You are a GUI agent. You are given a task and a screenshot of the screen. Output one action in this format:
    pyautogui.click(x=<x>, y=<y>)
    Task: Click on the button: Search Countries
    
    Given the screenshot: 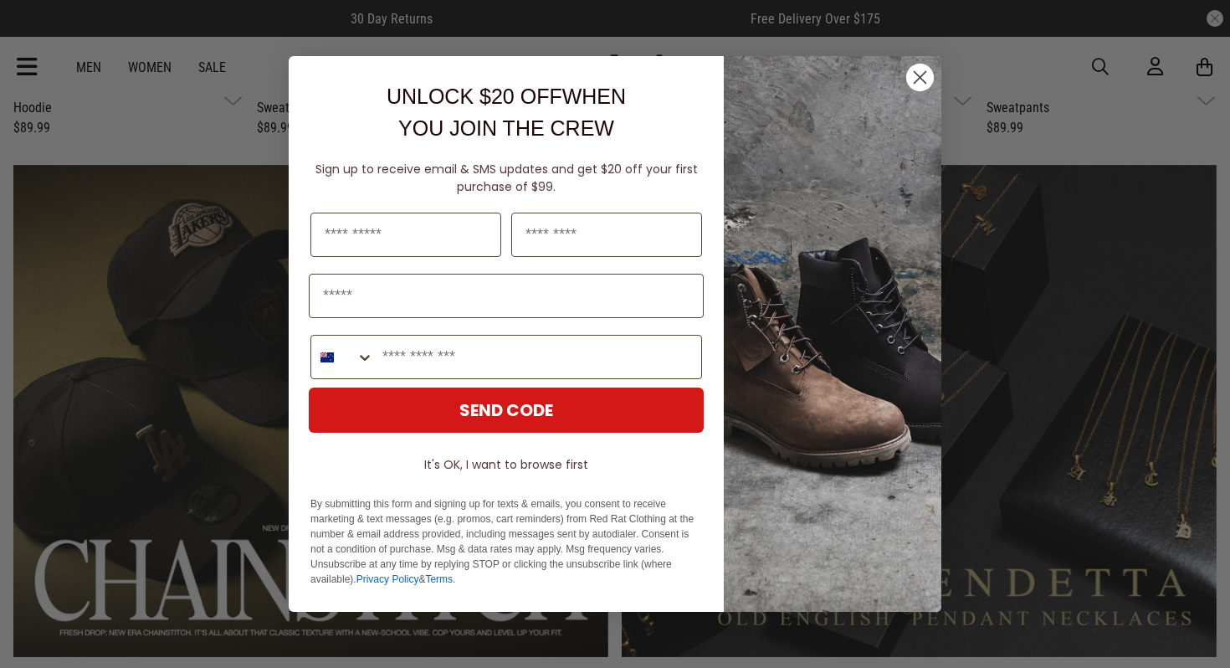 What is the action you would take?
    pyautogui.click(x=342, y=356)
    